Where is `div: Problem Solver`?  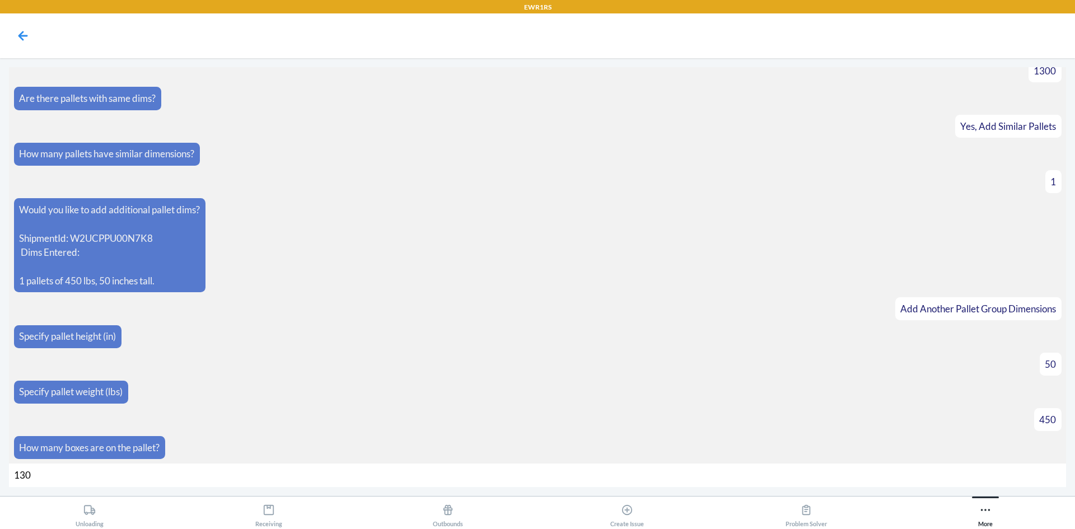
div: Problem Solver is located at coordinates (806, 513).